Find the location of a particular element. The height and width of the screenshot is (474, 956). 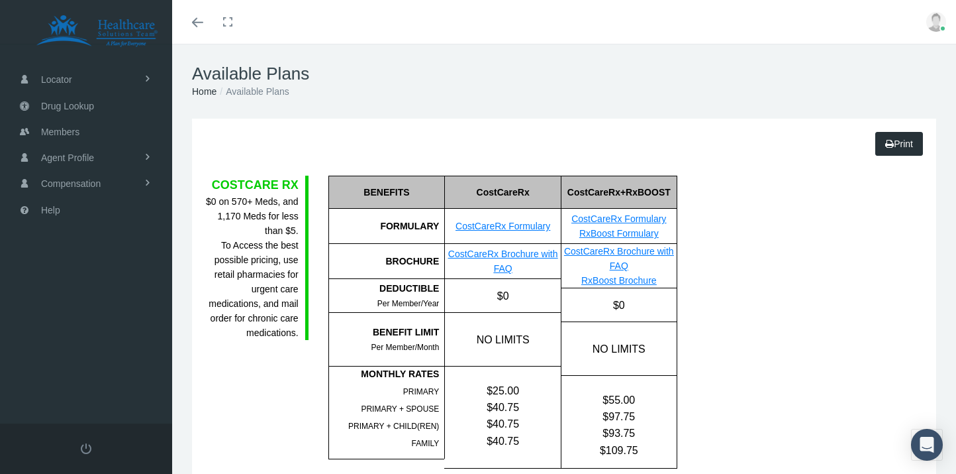

span: Locator is located at coordinates (56, 79).